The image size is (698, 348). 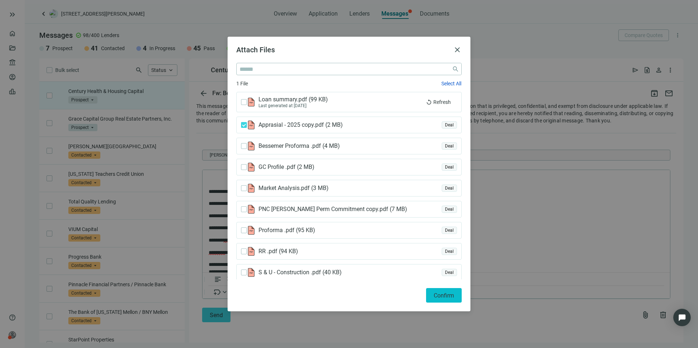 What do you see at coordinates (451, 84) in the screenshot?
I see `button: Select All` at bounding box center [451, 84].